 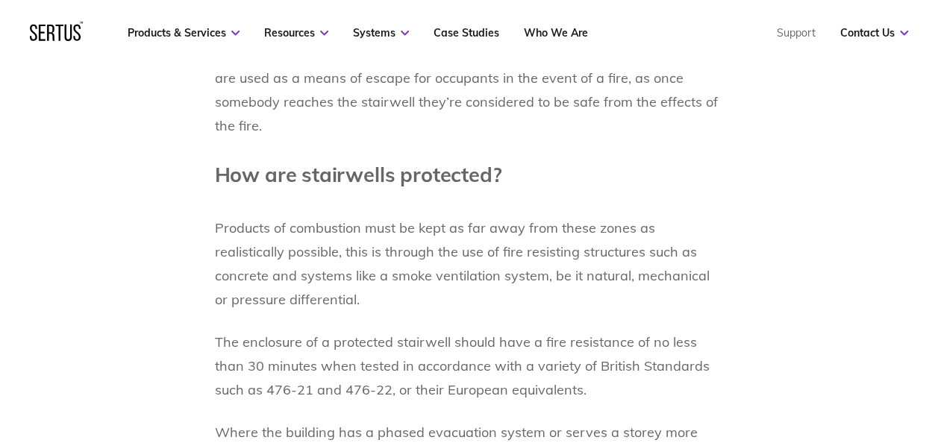 What do you see at coordinates (381, 33) in the screenshot?
I see `a: Systems` at bounding box center [381, 33].